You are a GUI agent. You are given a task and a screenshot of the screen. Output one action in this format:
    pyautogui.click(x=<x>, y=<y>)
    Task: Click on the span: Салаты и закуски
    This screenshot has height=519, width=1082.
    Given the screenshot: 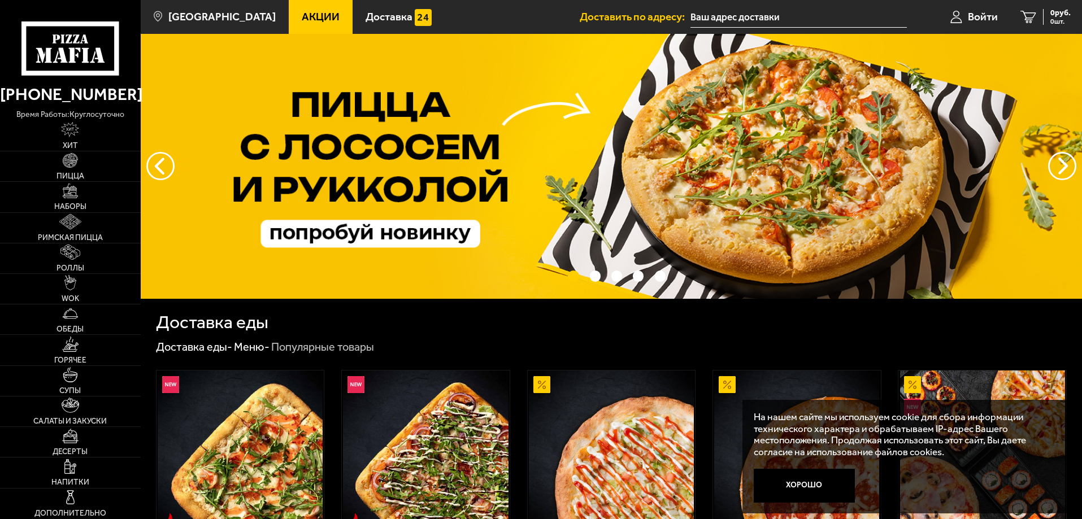 What is the action you would take?
    pyautogui.click(x=70, y=422)
    